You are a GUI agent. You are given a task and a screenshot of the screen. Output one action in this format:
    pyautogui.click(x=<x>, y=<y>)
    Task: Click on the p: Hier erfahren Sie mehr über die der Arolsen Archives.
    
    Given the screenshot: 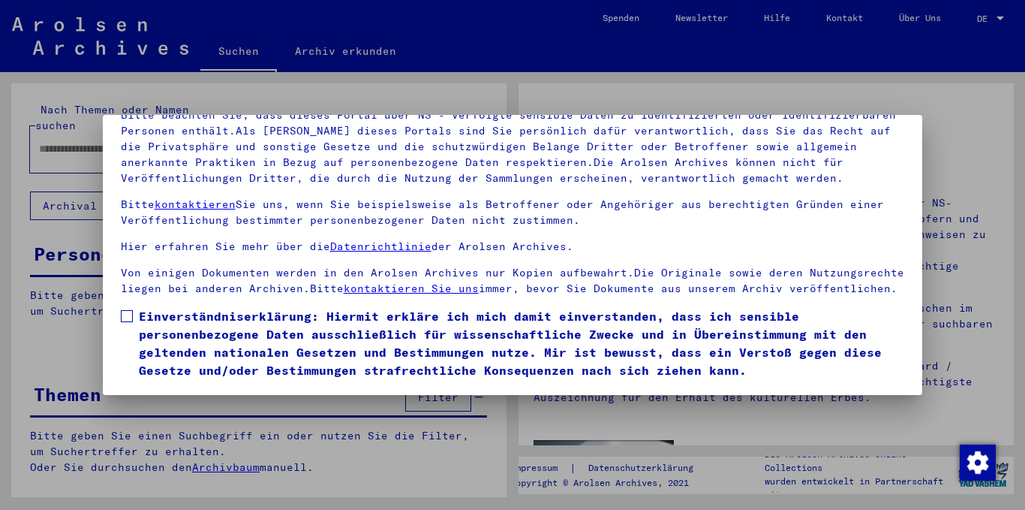 What is the action you would take?
    pyautogui.click(x=513, y=246)
    